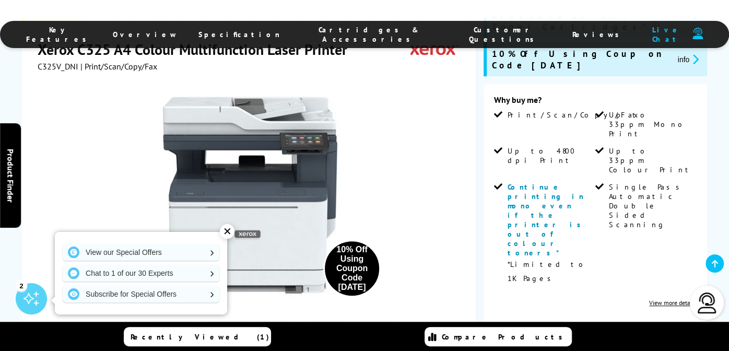 This screenshot has height=351, width=729. What do you see at coordinates (651, 124) in the screenshot?
I see `span: Up to 33ppm Mono Print` at bounding box center [651, 124].